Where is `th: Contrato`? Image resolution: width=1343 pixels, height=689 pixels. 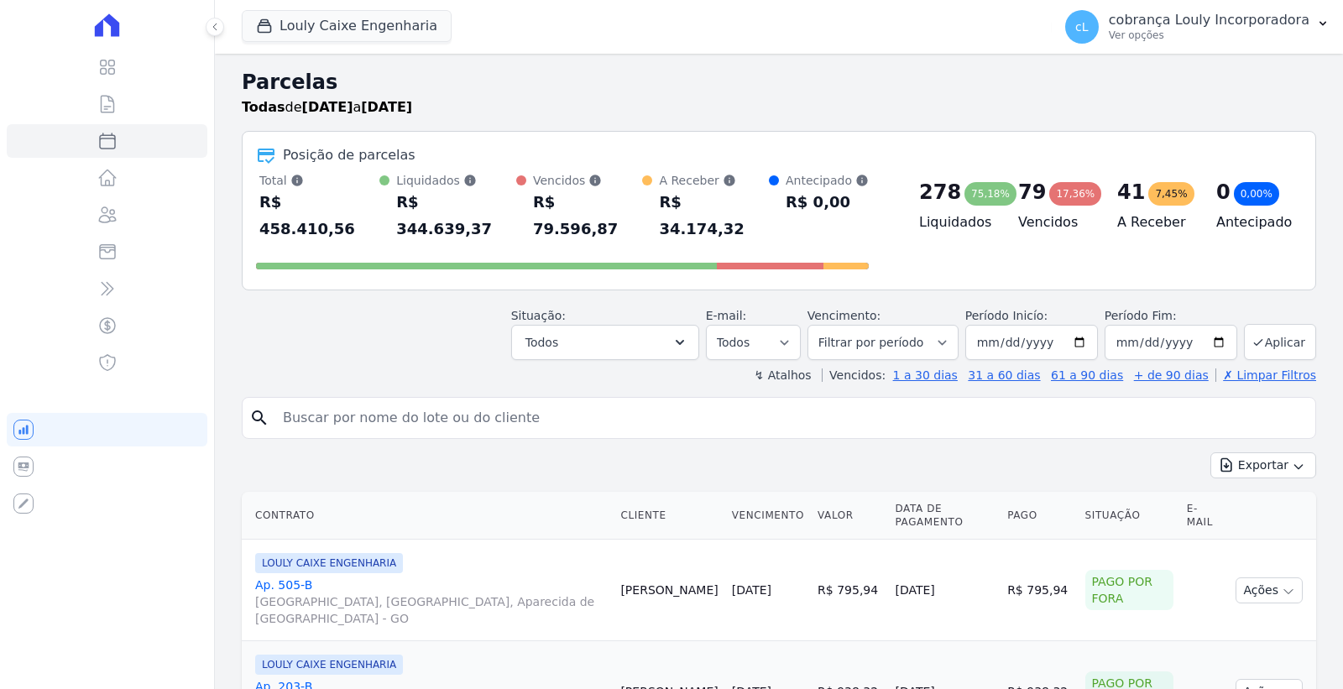
th: Contrato is located at coordinates (427, 516).